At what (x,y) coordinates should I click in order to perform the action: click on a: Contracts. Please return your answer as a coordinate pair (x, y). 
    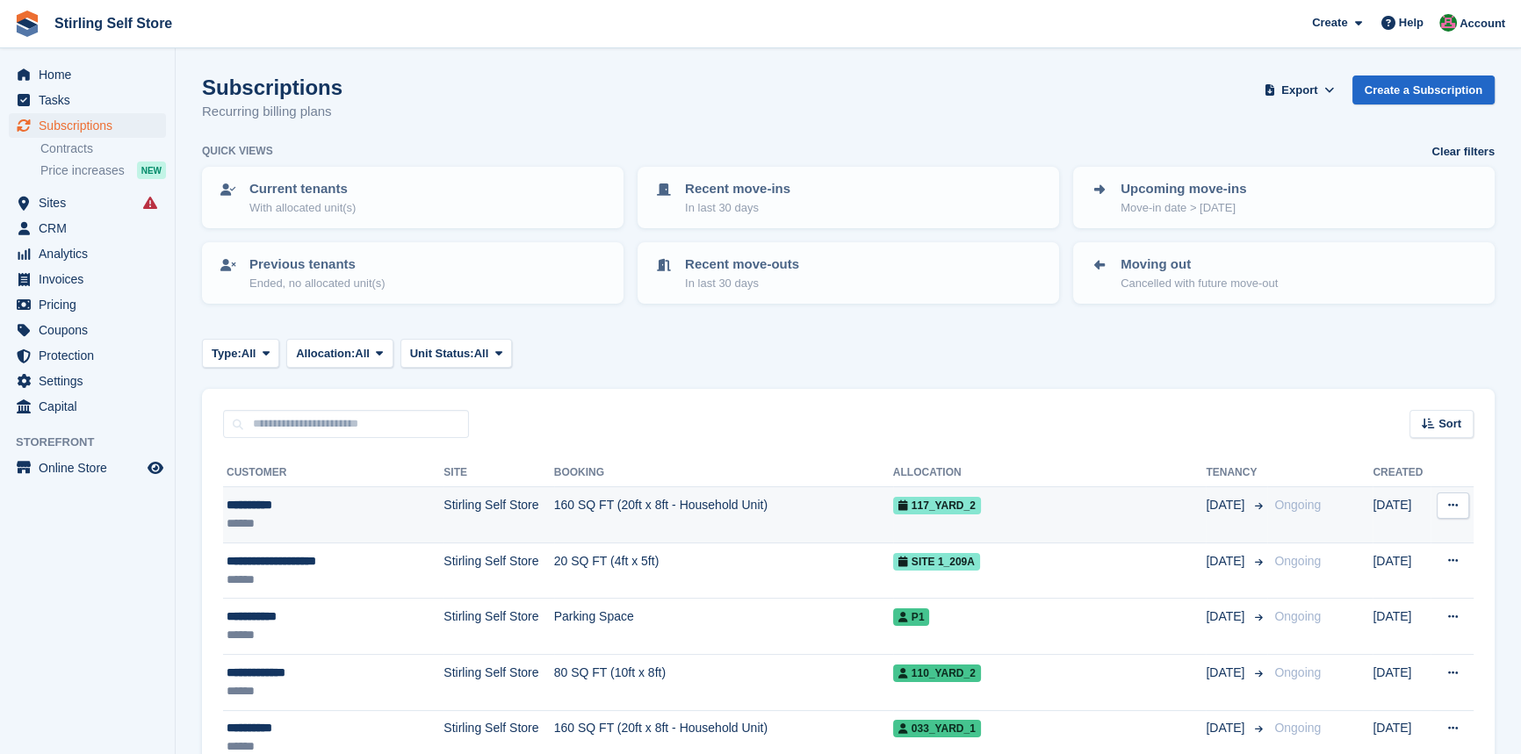
    Looking at the image, I should click on (103, 148).